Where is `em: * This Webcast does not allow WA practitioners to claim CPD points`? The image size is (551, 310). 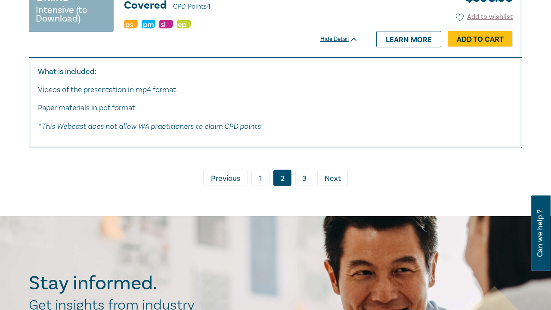 em: * This Webcast does not allow WA practitioners to claim CPD points is located at coordinates (149, 126).